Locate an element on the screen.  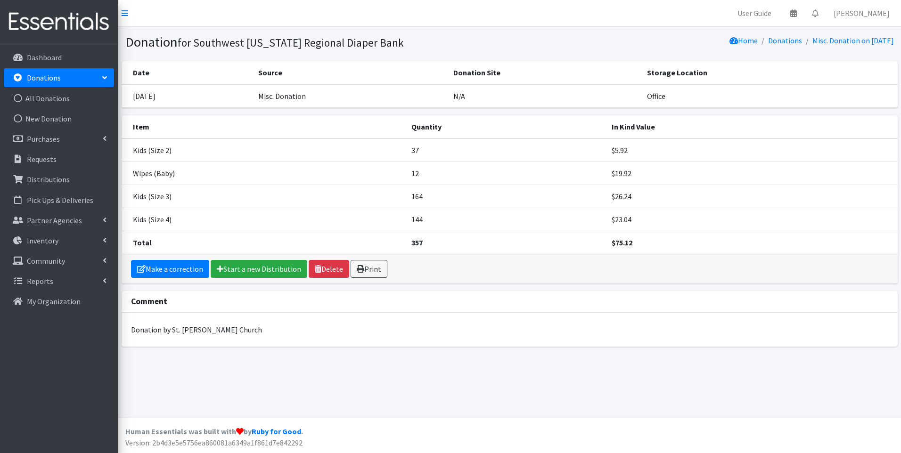
td: Kids (Size 4) is located at coordinates (264, 219).